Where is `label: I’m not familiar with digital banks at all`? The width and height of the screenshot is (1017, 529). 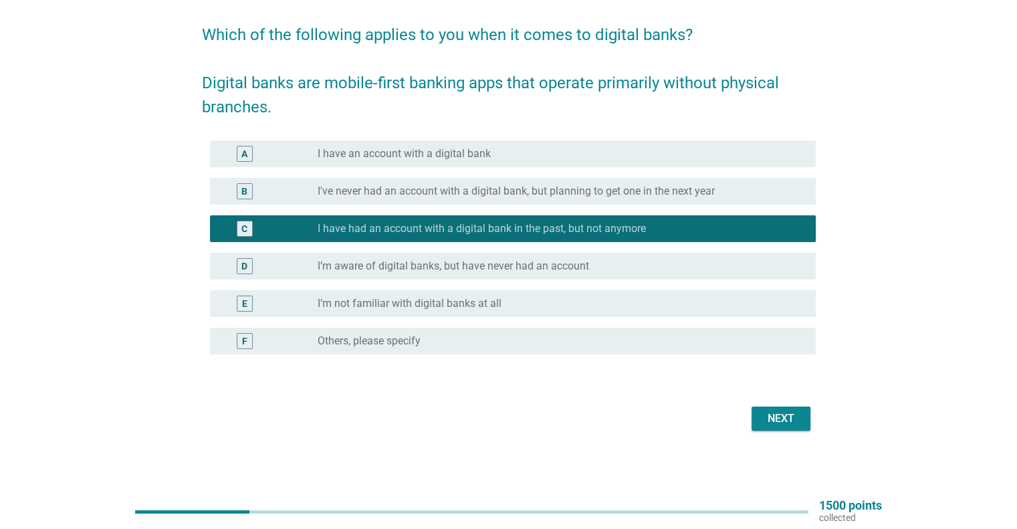
label: I’m not familiar with digital banks at all is located at coordinates (409, 303).